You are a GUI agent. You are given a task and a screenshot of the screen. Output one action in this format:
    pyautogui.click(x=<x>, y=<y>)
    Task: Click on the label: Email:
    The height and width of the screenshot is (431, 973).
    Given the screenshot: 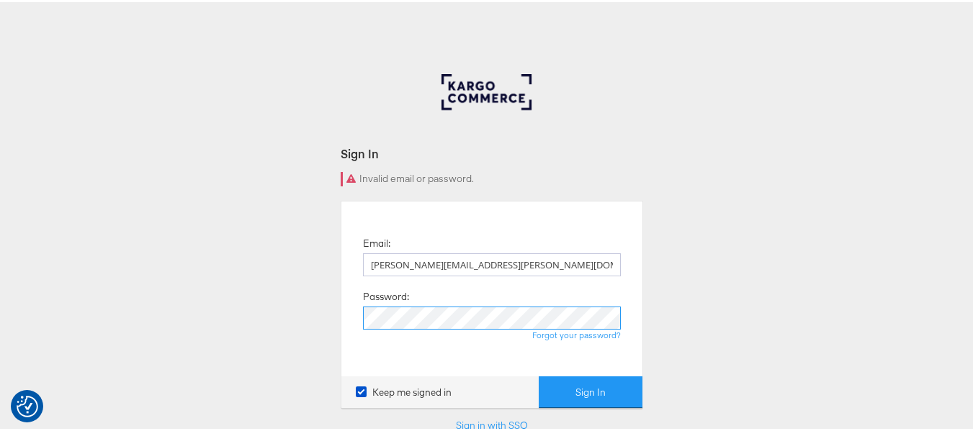 What is the action you would take?
    pyautogui.click(x=377, y=241)
    